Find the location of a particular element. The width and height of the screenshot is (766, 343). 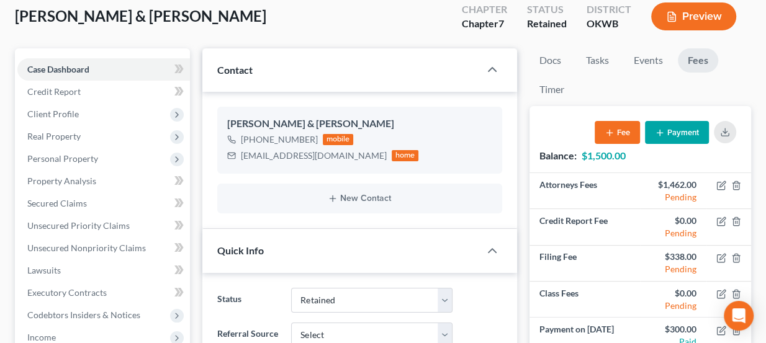

div: OKWB is located at coordinates (609, 24).